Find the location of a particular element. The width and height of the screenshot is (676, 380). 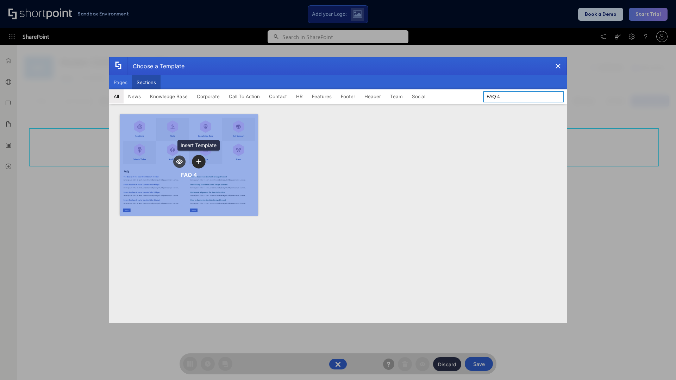

div: FAQ 4 is located at coordinates (189, 175).